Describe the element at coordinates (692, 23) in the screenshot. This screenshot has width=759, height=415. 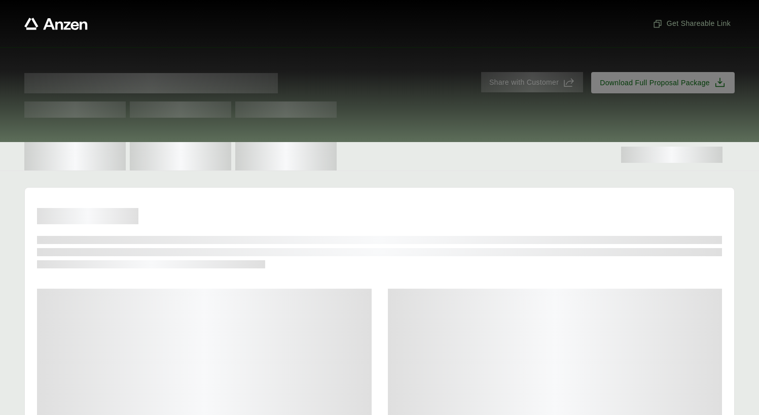
I see `button: Get Shareable Link` at that location.